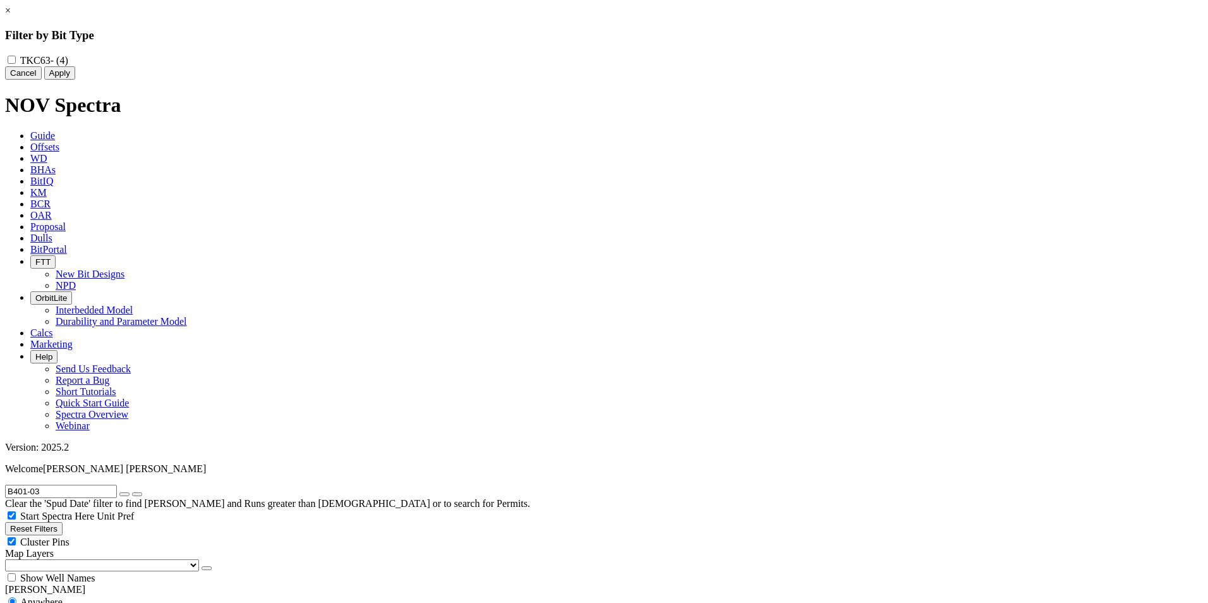 The image size is (1208, 603). I want to click on span: Calcs, so click(42, 332).